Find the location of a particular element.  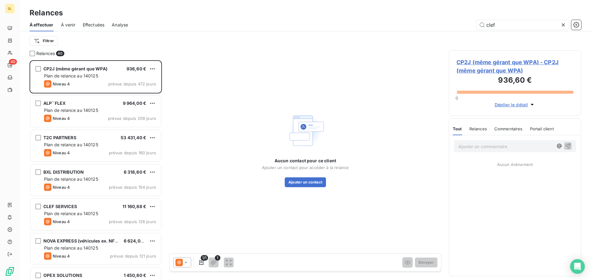

span: 936,60 € is located at coordinates (136, 69).